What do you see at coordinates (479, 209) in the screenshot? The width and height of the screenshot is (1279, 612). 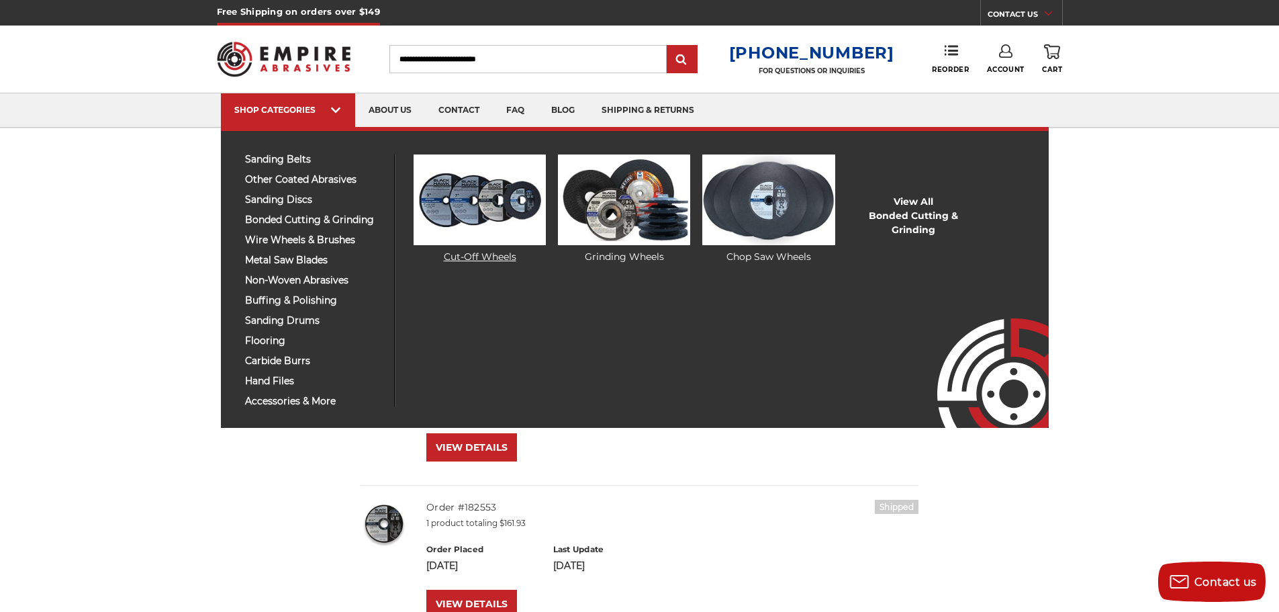 I see `a: Cut-Off Wheels` at bounding box center [479, 209].